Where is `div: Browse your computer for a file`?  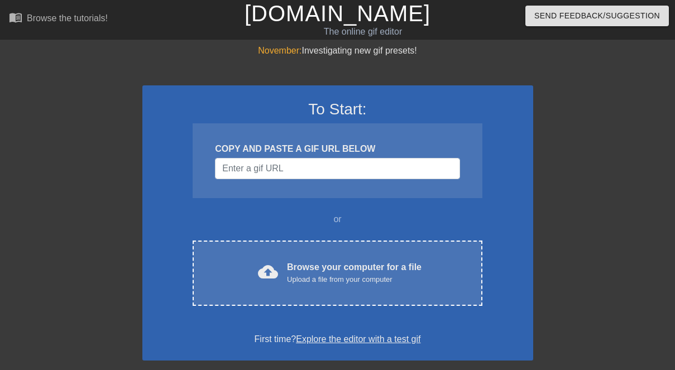
div: Browse your computer for a file is located at coordinates (354, 273).